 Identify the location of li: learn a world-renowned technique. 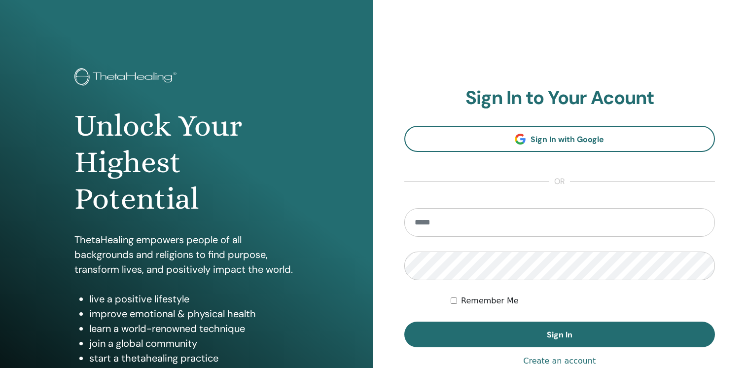
(194, 328).